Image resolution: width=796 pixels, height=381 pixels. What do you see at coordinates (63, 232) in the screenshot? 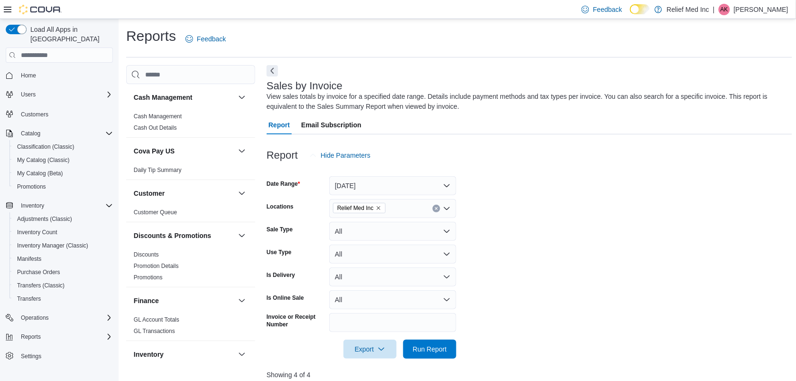
I see `button: Inventory Count` at bounding box center [63, 232].